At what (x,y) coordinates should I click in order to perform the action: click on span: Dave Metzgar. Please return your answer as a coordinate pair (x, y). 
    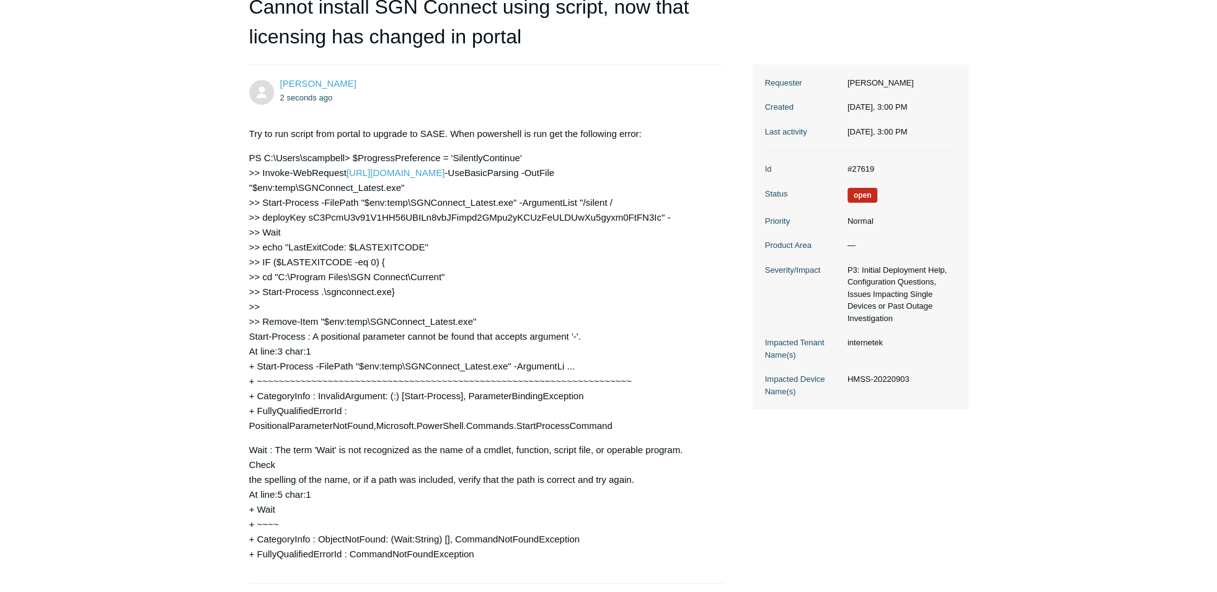
    Looking at the image, I should click on (318, 83).